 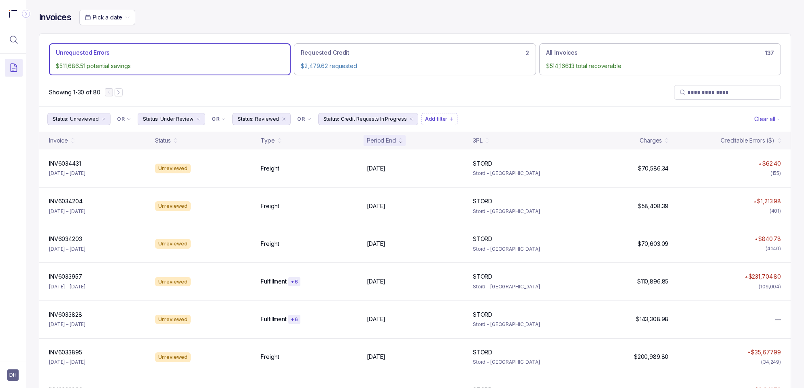 What do you see at coordinates (14, 68) in the screenshot?
I see `button: Menu Icon Button DocumentTextIcon` at bounding box center [14, 68].